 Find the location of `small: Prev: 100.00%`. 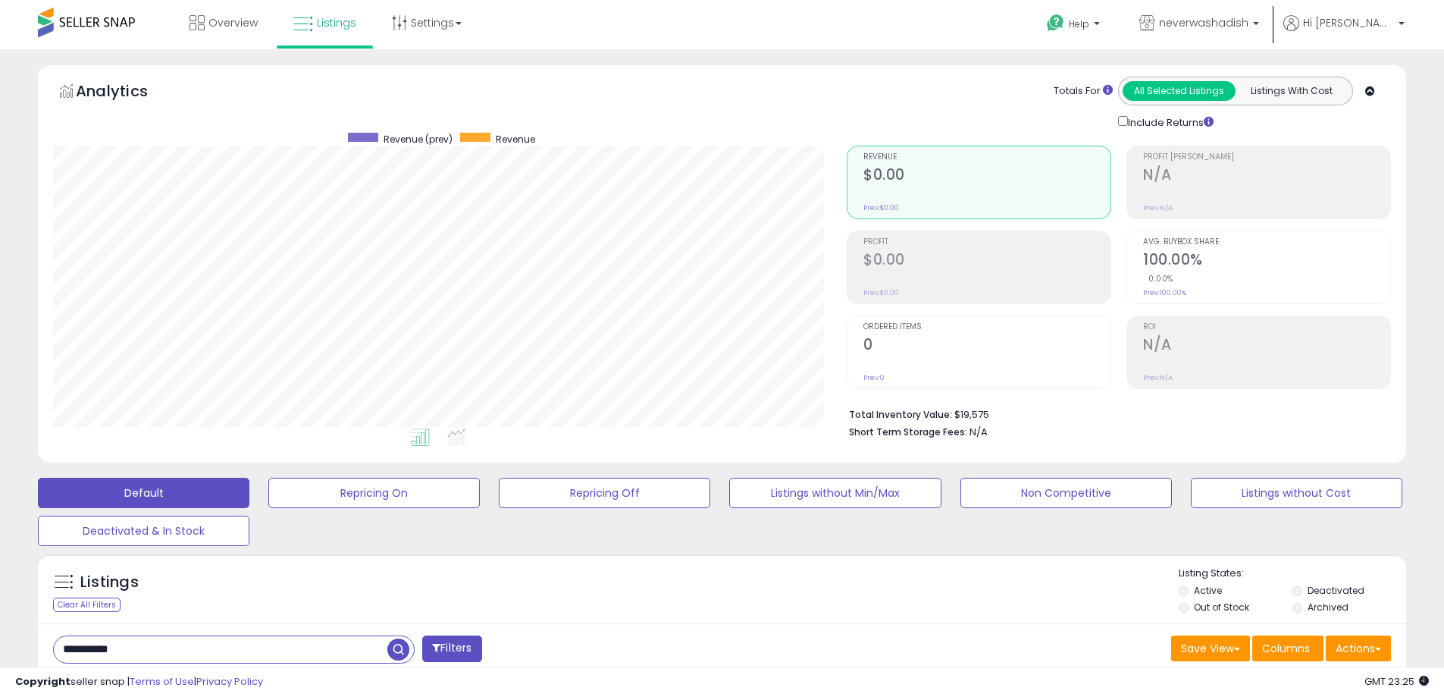

small: Prev: 100.00% is located at coordinates (1165, 293).